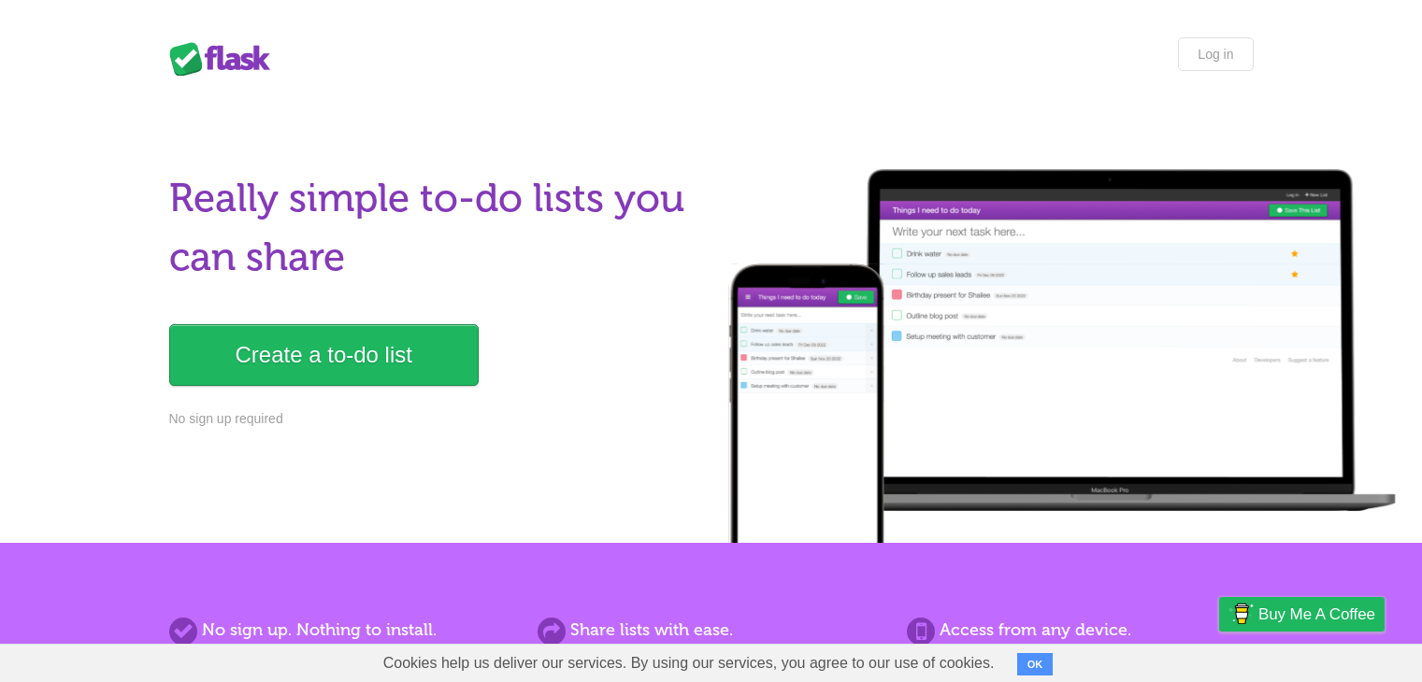 The image size is (1422, 682). What do you see at coordinates (435, 419) in the screenshot?
I see `p: No sign up required` at bounding box center [435, 419].